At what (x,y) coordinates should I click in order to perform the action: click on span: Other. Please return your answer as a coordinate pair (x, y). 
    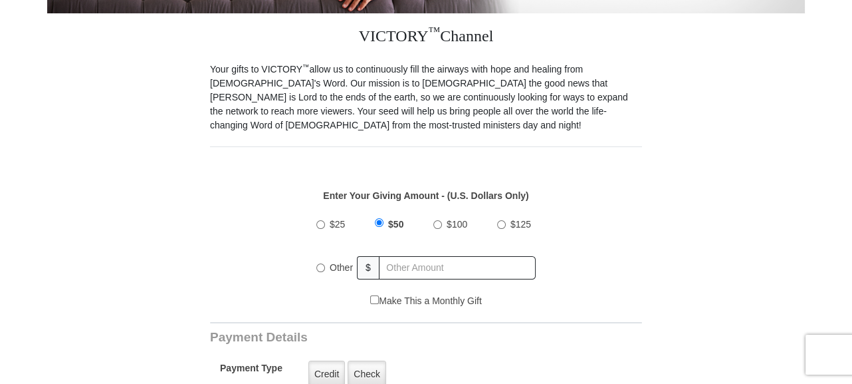
    Looking at the image, I should click on (341, 267).